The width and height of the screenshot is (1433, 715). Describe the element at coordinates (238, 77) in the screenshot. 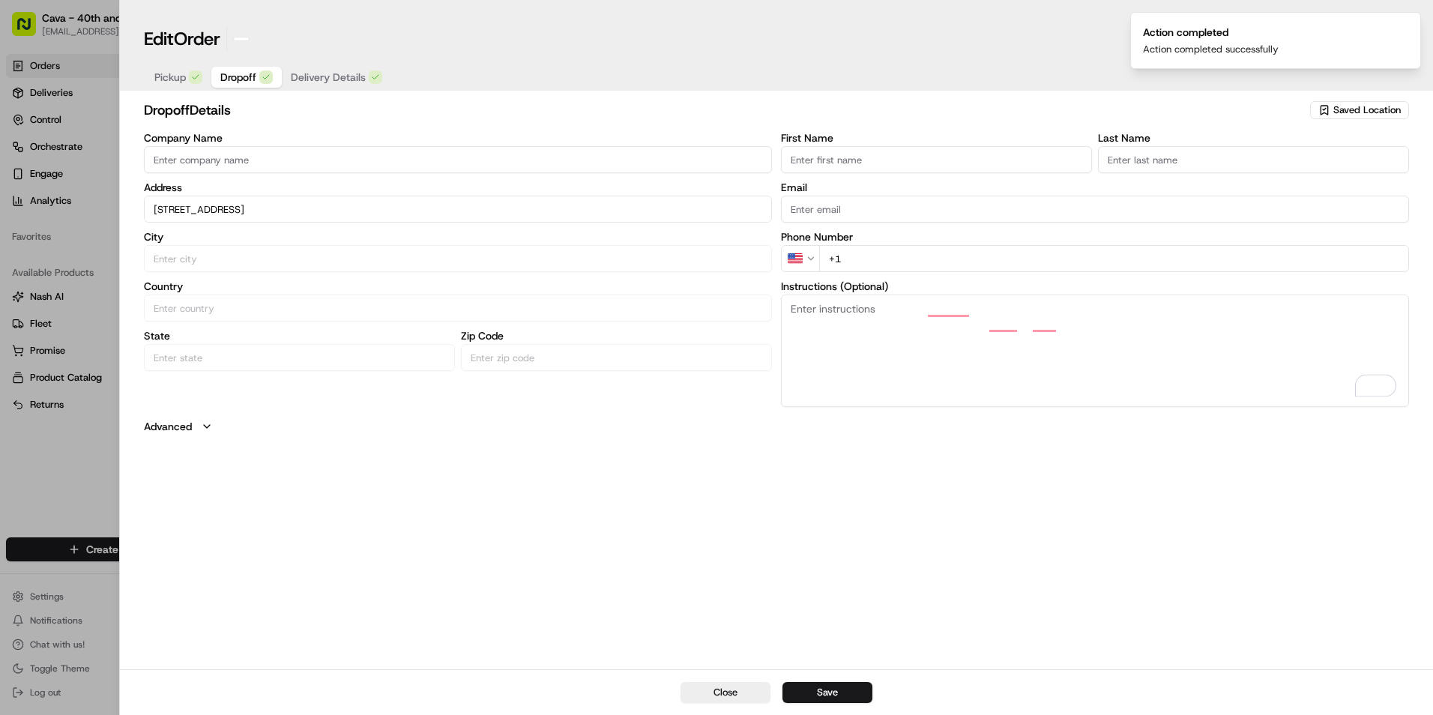

I see `span: Dropoff` at that location.